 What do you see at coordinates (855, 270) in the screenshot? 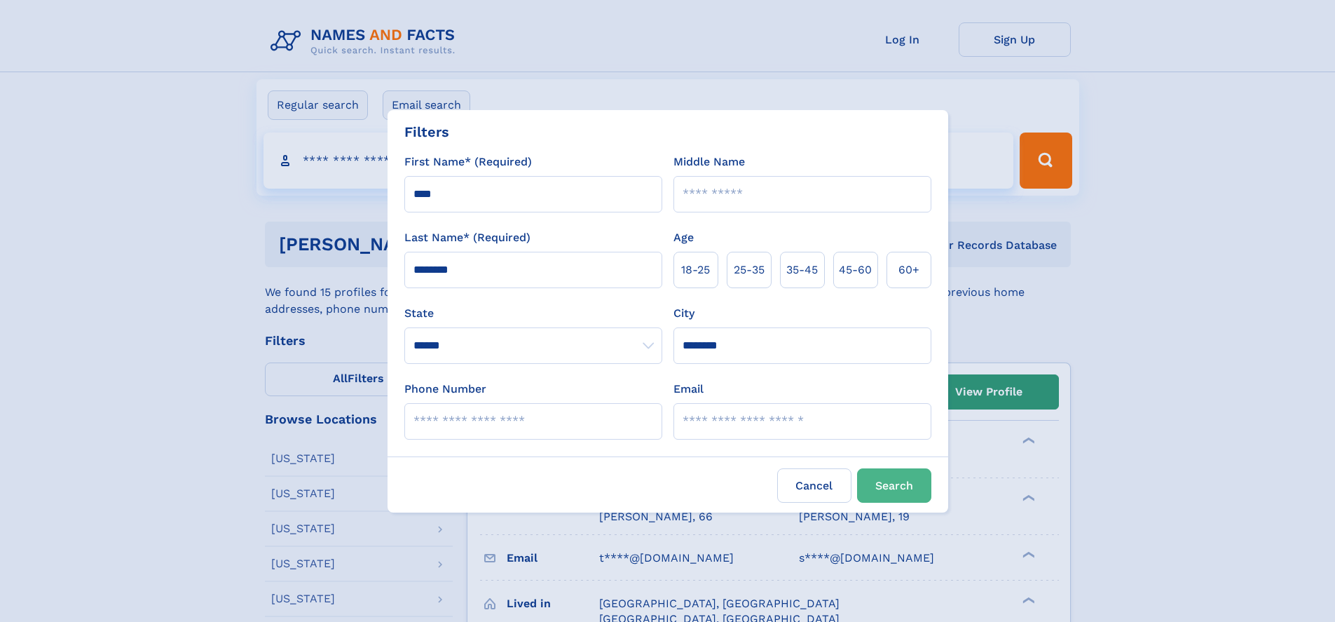
I see `span: 45‑60` at bounding box center [855, 270].